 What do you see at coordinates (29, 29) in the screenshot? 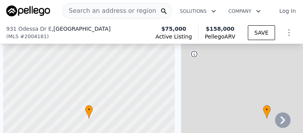
I see `span: 931 Odessa Dr E` at bounding box center [29, 29].